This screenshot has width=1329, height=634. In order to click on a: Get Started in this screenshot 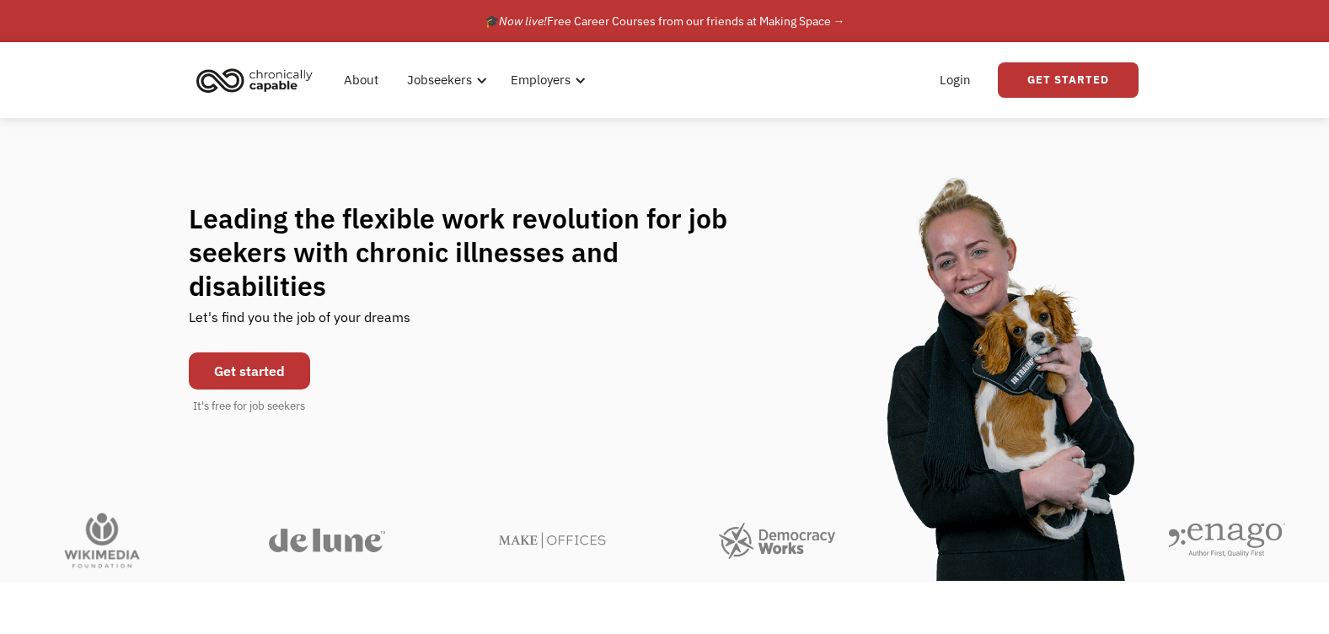, I will do `click(1067, 80)`.